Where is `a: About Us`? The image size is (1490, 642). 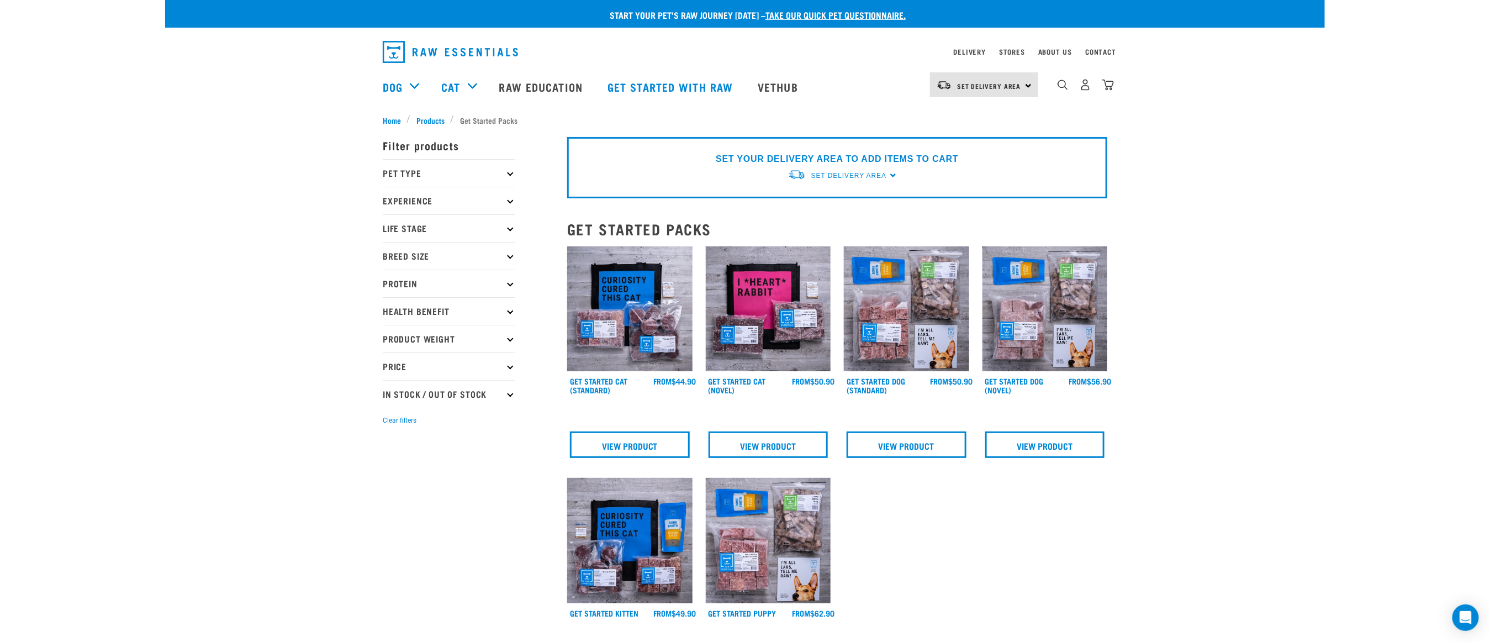
a: About Us is located at coordinates (1055, 51).